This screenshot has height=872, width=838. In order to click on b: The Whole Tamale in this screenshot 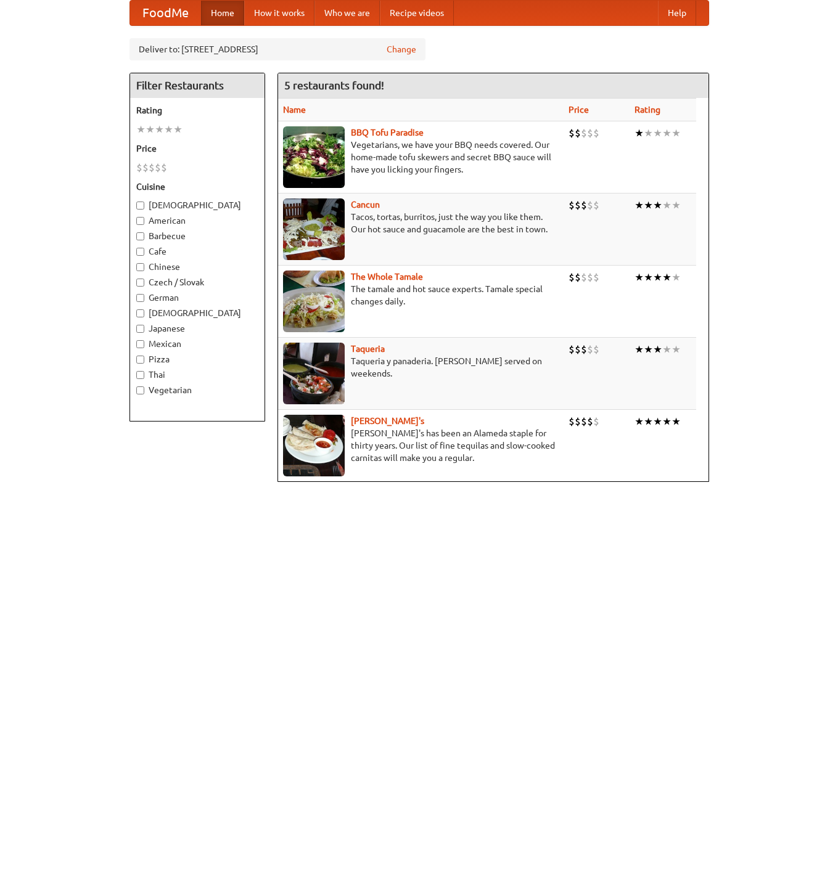, I will do `click(386, 277)`.